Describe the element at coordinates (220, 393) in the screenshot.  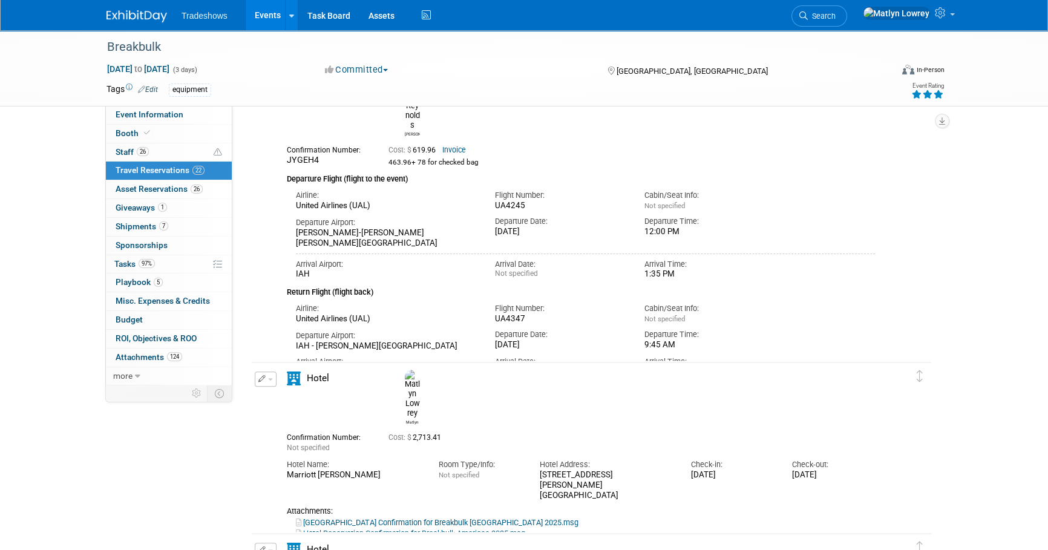
I see `td: Toggle Event Tabs` at that location.